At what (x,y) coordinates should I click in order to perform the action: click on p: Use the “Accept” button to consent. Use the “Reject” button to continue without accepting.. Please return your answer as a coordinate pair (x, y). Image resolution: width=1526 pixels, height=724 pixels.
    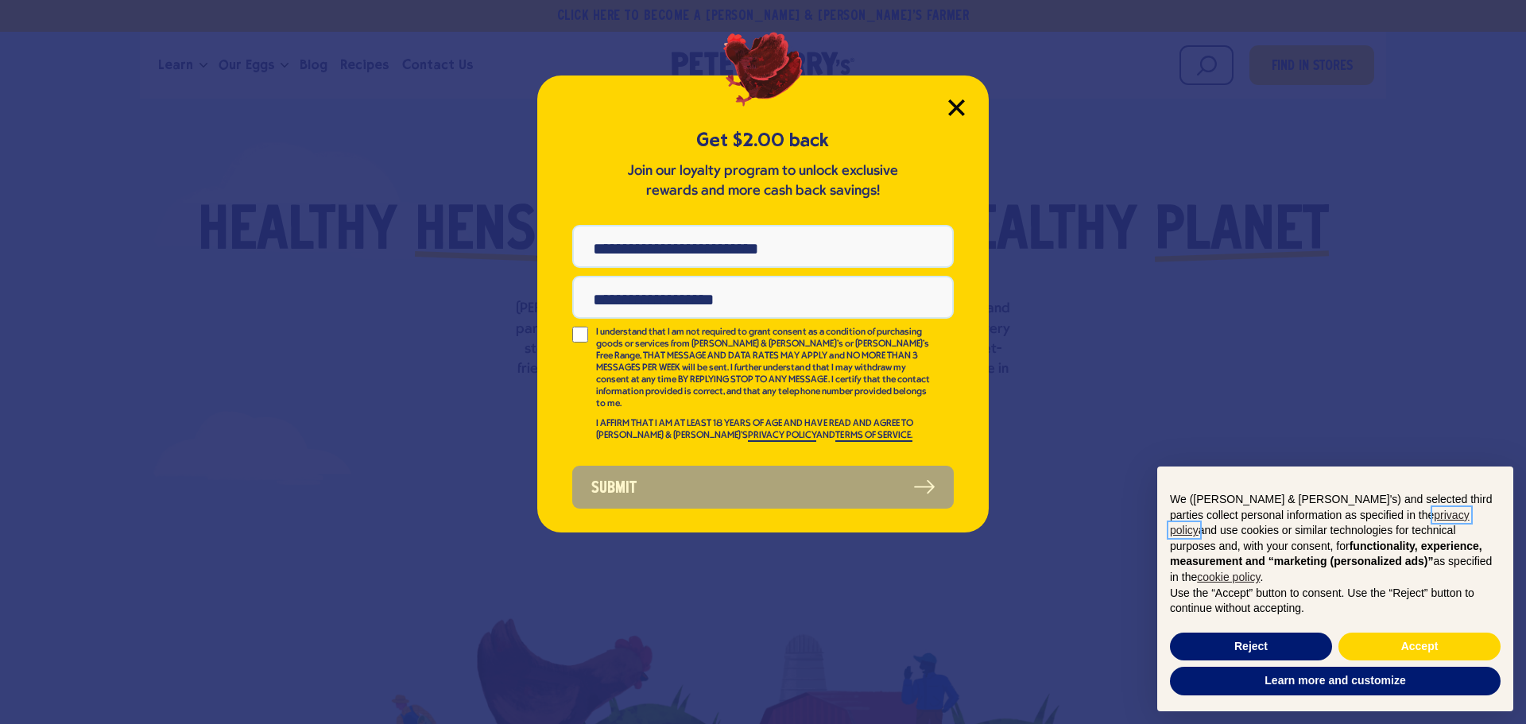
    Looking at the image, I should click on (1335, 601).